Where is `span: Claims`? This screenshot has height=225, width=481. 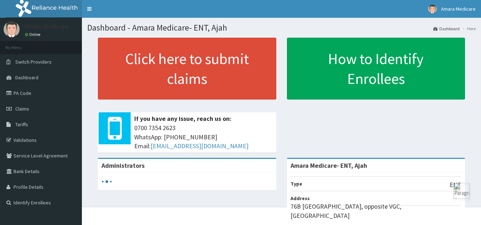 span: Claims is located at coordinates (22, 109).